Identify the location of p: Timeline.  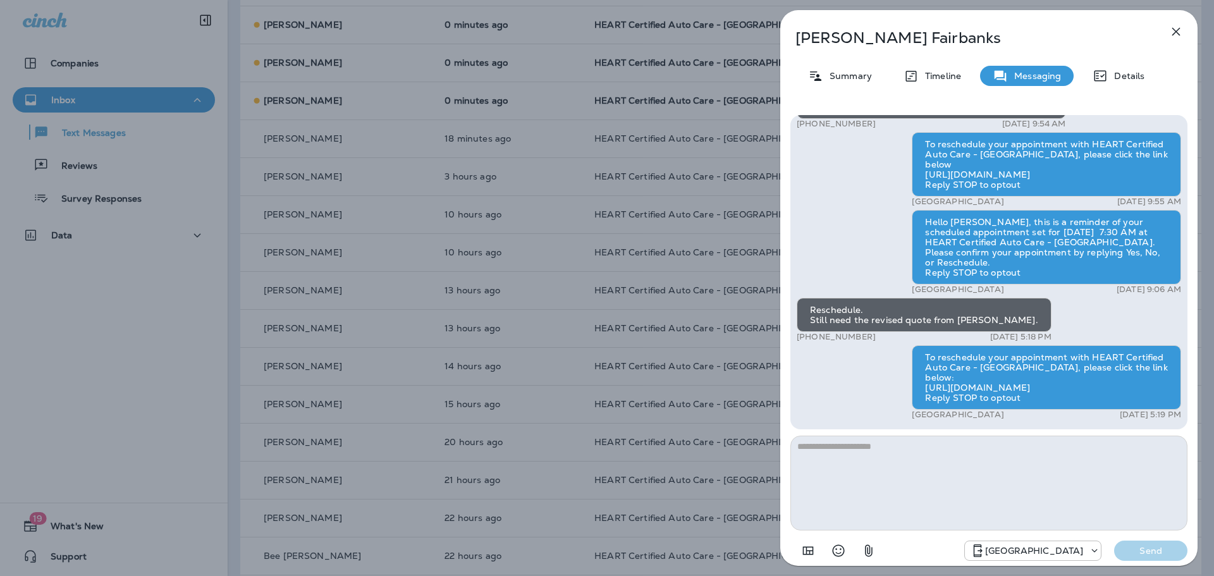
(939, 76).